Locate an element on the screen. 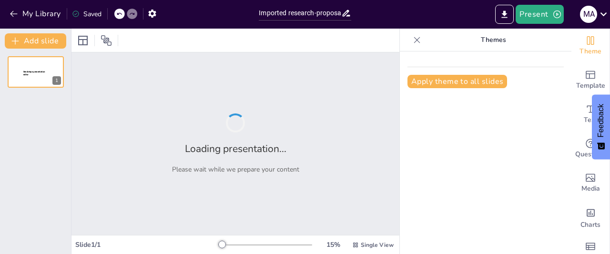 This screenshot has height=254, width=610. span: Position is located at coordinates (106, 41).